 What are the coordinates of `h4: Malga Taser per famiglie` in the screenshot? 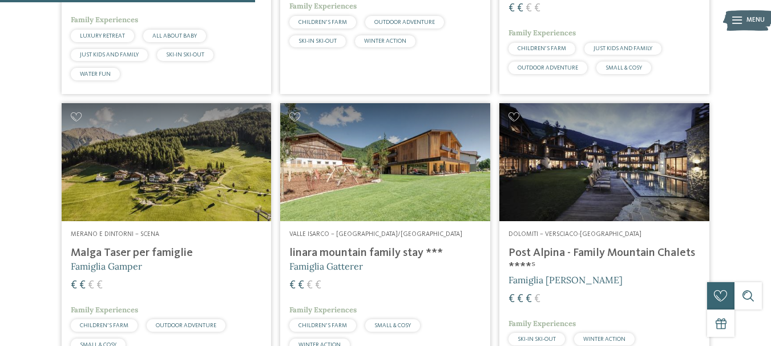 It's located at (167, 253).